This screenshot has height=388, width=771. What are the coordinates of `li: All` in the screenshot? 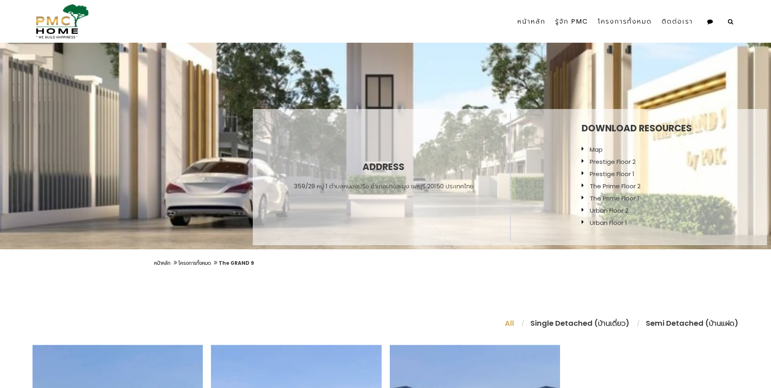 It's located at (510, 323).